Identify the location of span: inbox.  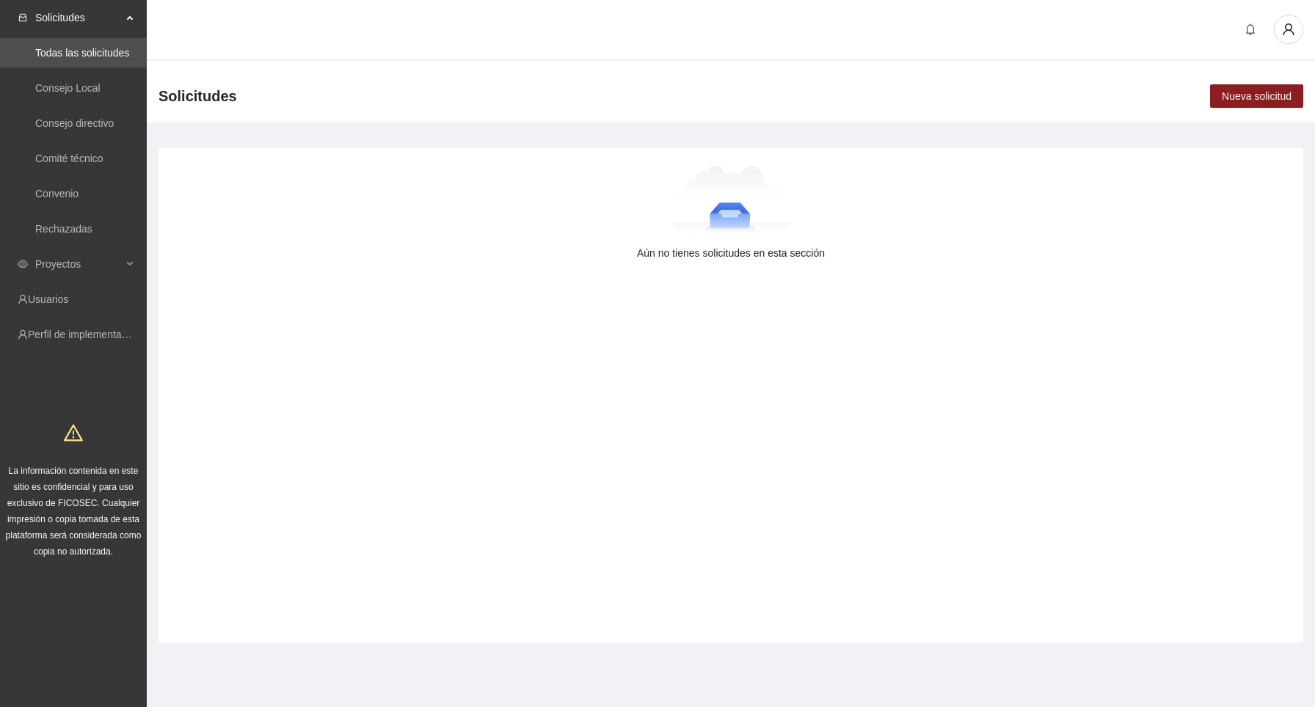
(23, 18).